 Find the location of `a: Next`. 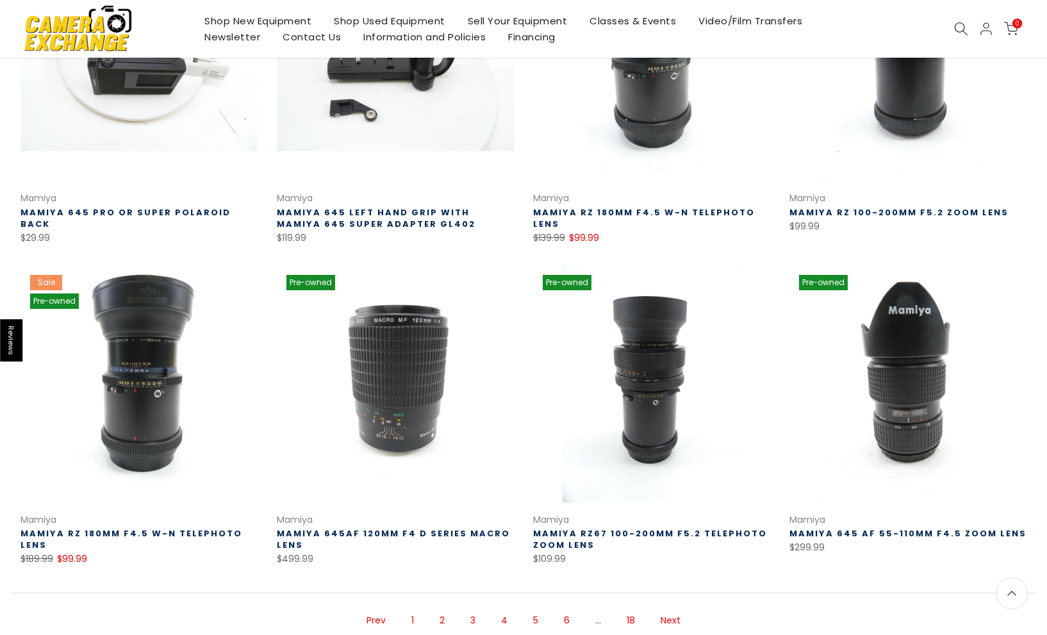

a: Next is located at coordinates (670, 620).